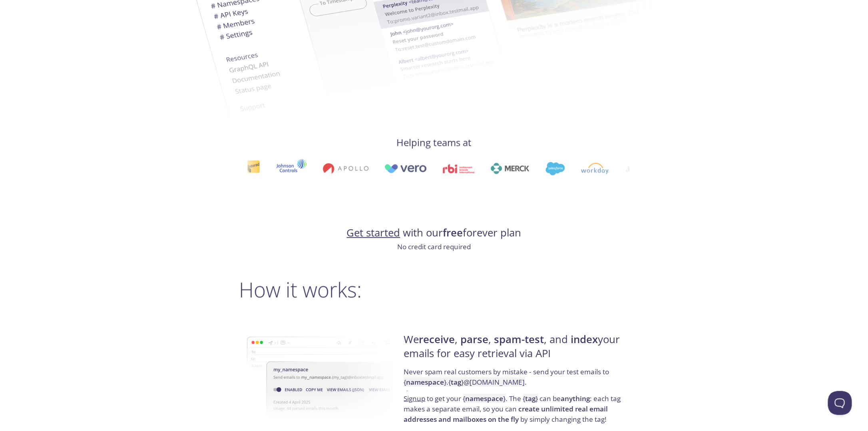  Describe the element at coordinates (515, 350) in the screenshot. I see `h4: We , , , and your emails for easy retrieval via API` at that location.